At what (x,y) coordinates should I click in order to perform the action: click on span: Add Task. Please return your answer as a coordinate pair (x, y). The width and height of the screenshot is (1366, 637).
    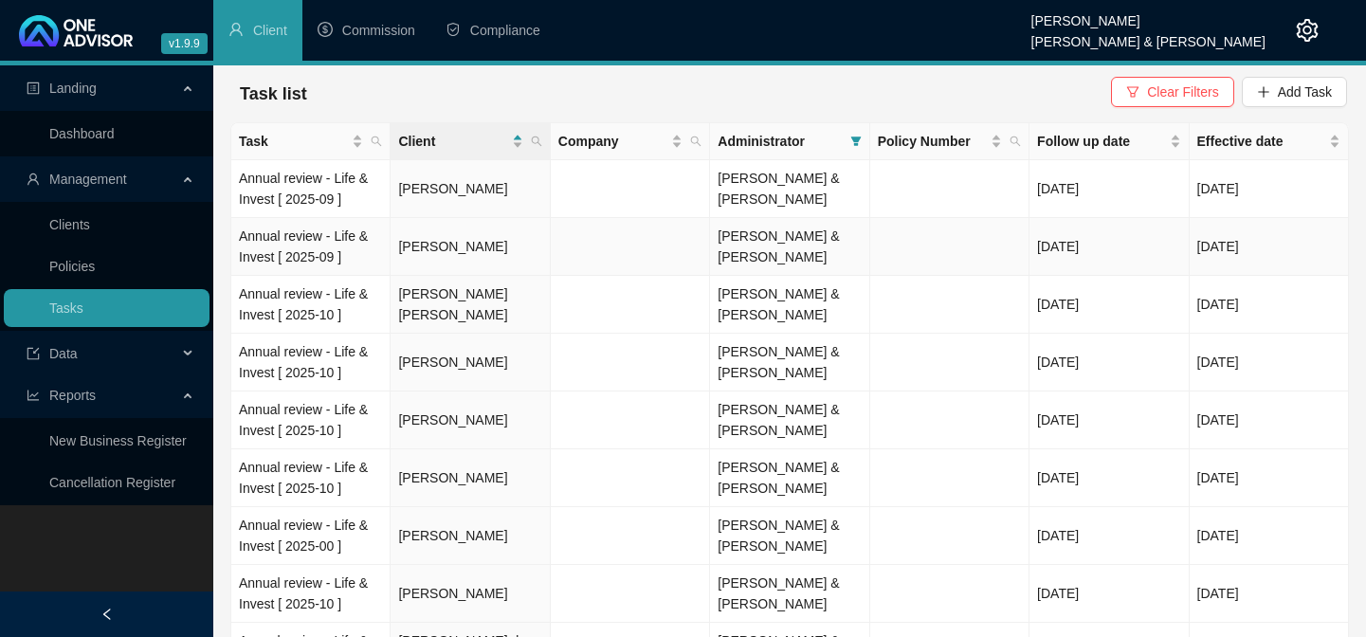
    Looking at the image, I should click on (1304, 92).